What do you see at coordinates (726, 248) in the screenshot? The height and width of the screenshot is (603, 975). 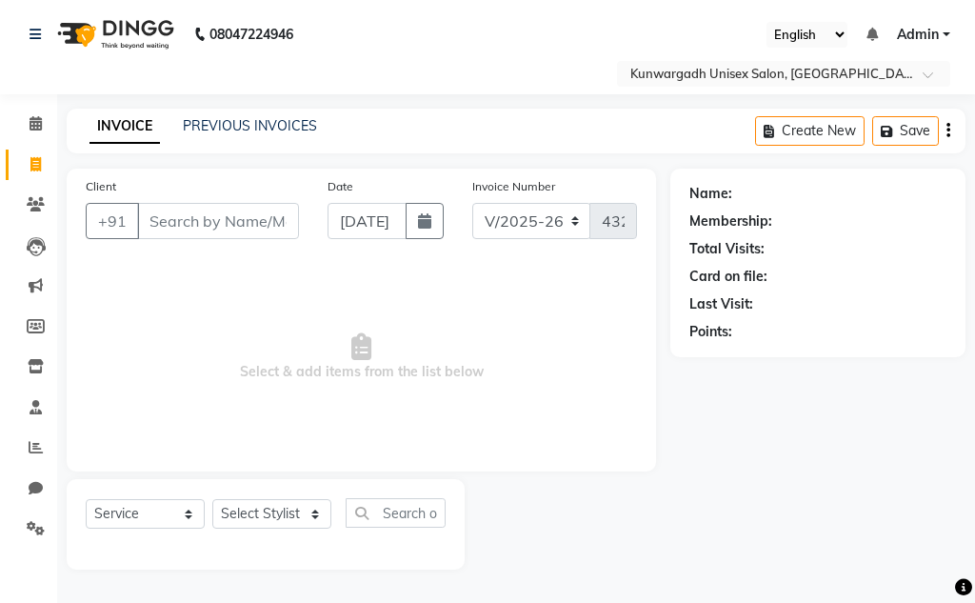 I see `div: Total Visits:` at bounding box center [726, 248].